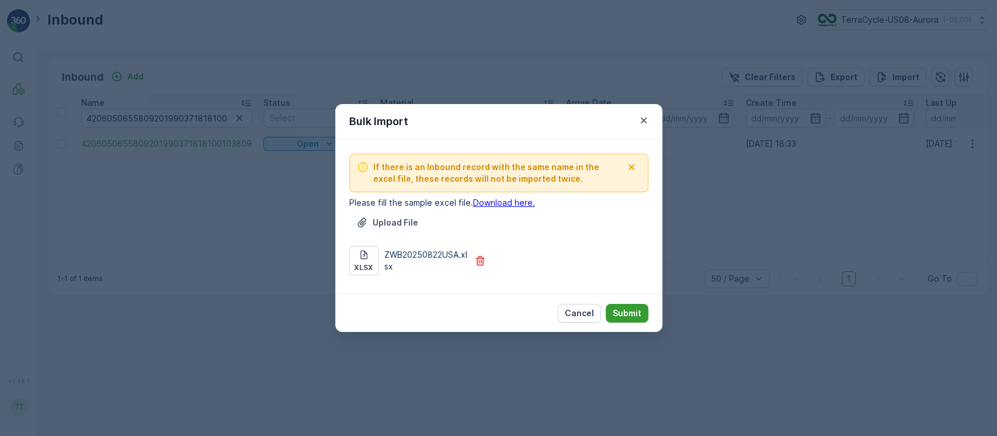 The image size is (997, 436). I want to click on p: ZWB20250822USA.xlsx, so click(426, 261).